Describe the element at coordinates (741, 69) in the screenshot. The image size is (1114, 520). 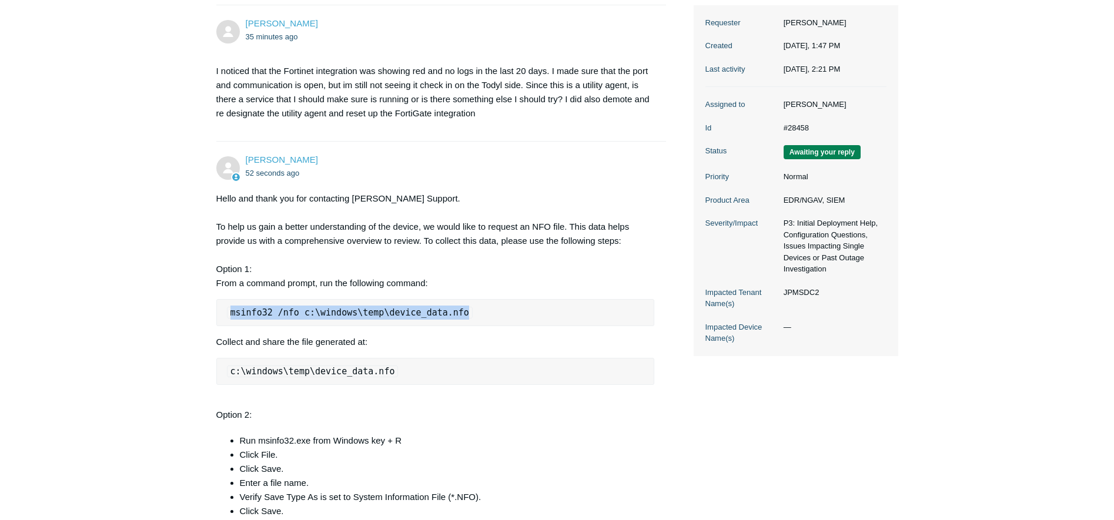
I see `dt: Last activity` at that location.